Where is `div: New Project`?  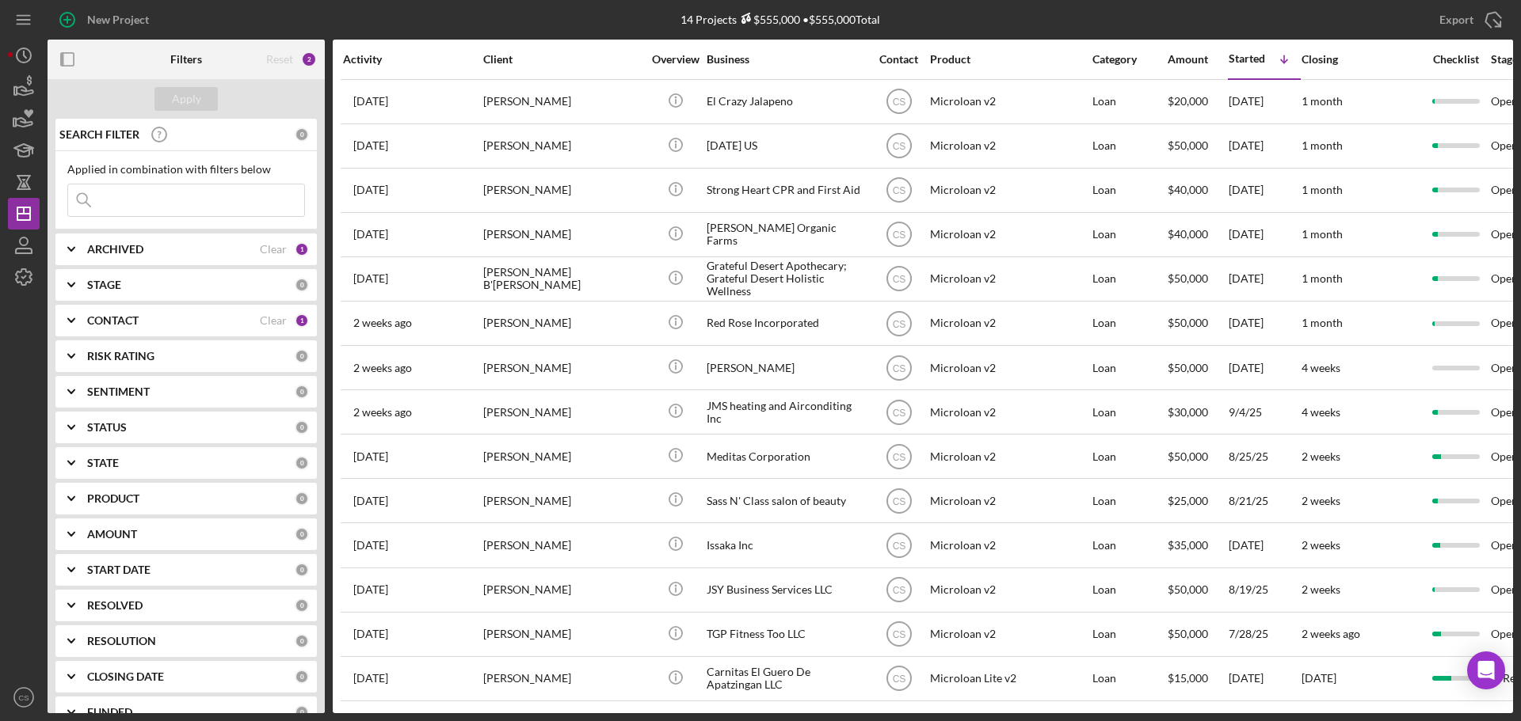
div: New Project is located at coordinates (118, 20).